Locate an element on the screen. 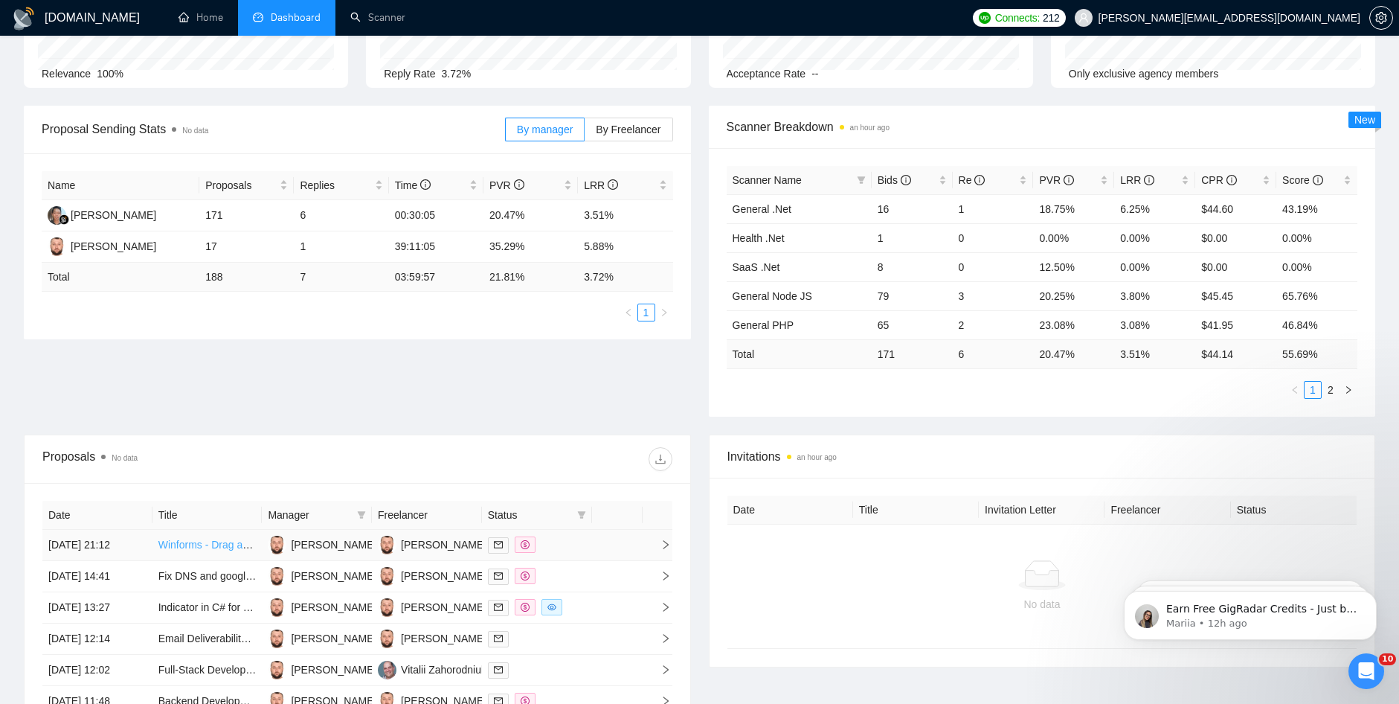  a: General PHP is located at coordinates (763, 325).